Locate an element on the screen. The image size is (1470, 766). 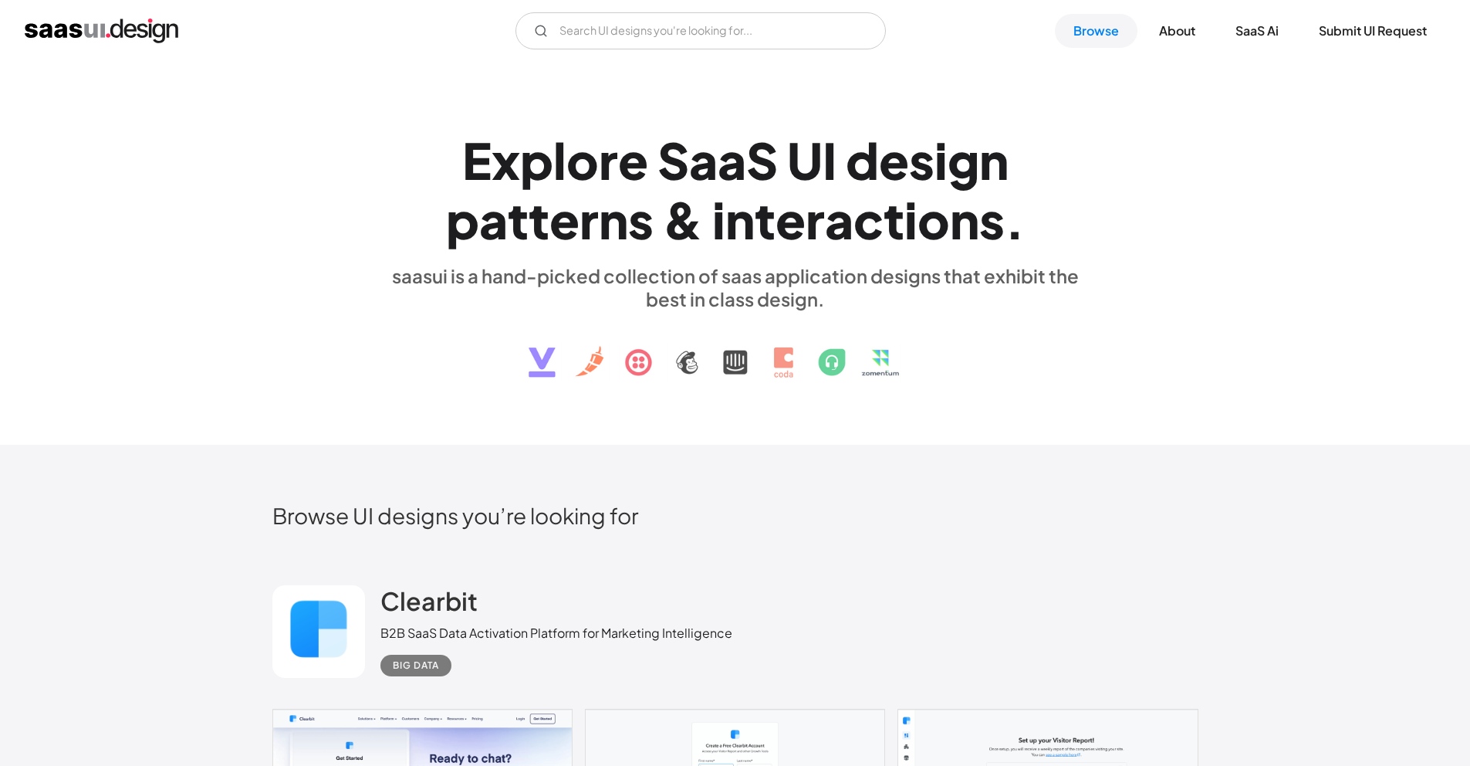
a: Browse is located at coordinates (1096, 31).